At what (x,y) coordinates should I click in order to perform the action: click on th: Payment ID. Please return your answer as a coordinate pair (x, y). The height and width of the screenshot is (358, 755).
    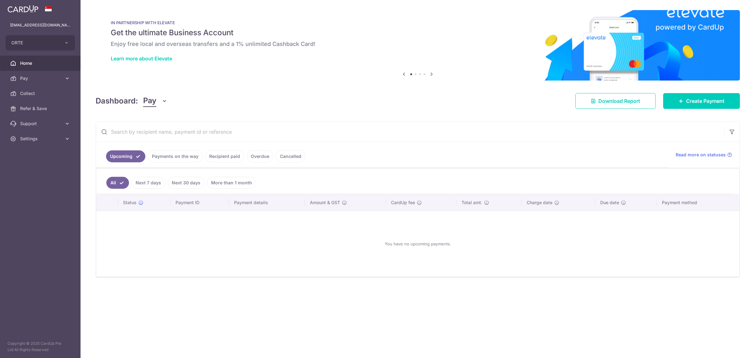
    Looking at the image, I should click on (200, 203).